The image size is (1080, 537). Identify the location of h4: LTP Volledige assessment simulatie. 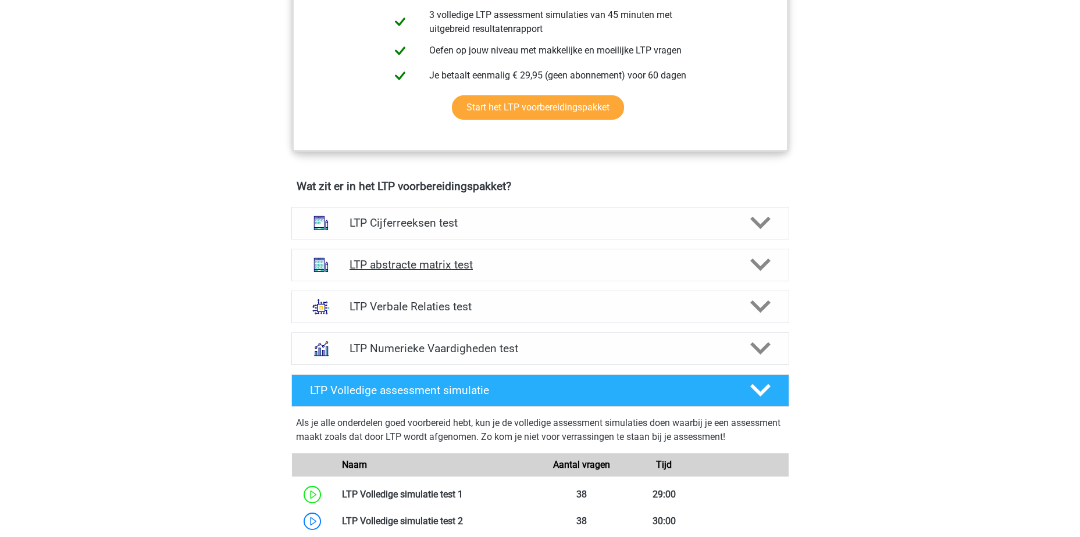
(520, 390).